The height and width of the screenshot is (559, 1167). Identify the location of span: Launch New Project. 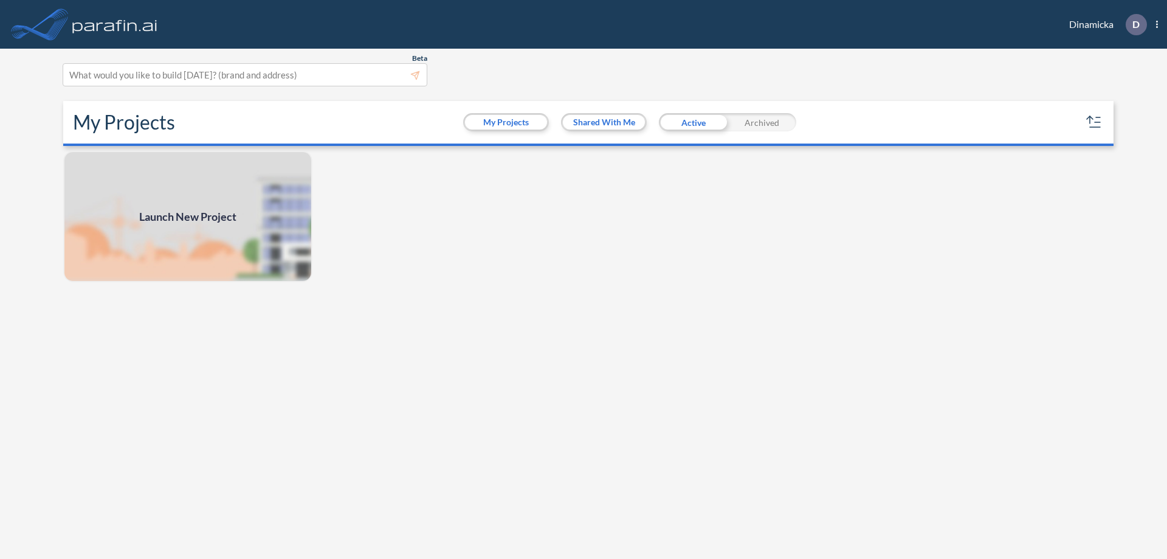
(188, 216).